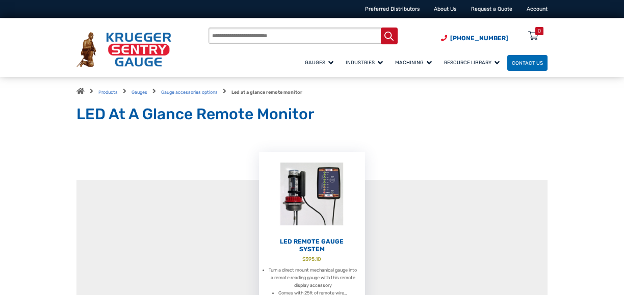  Describe the element at coordinates (124, 49) in the screenshot. I see `img: Krueger Sentry Gauge` at that location.